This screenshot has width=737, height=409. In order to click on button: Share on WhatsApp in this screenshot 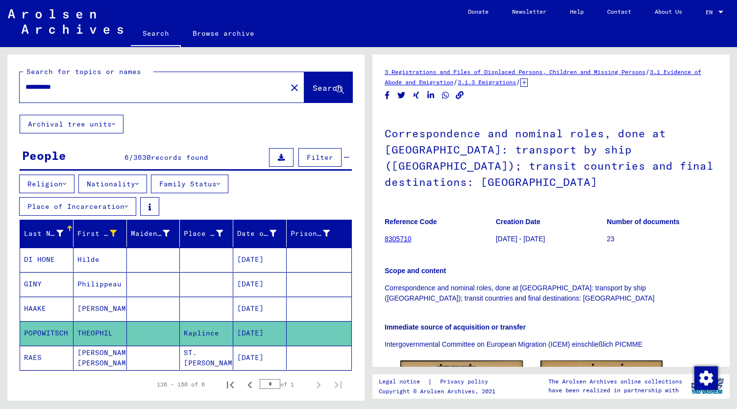, I will do `click(446, 95)`.